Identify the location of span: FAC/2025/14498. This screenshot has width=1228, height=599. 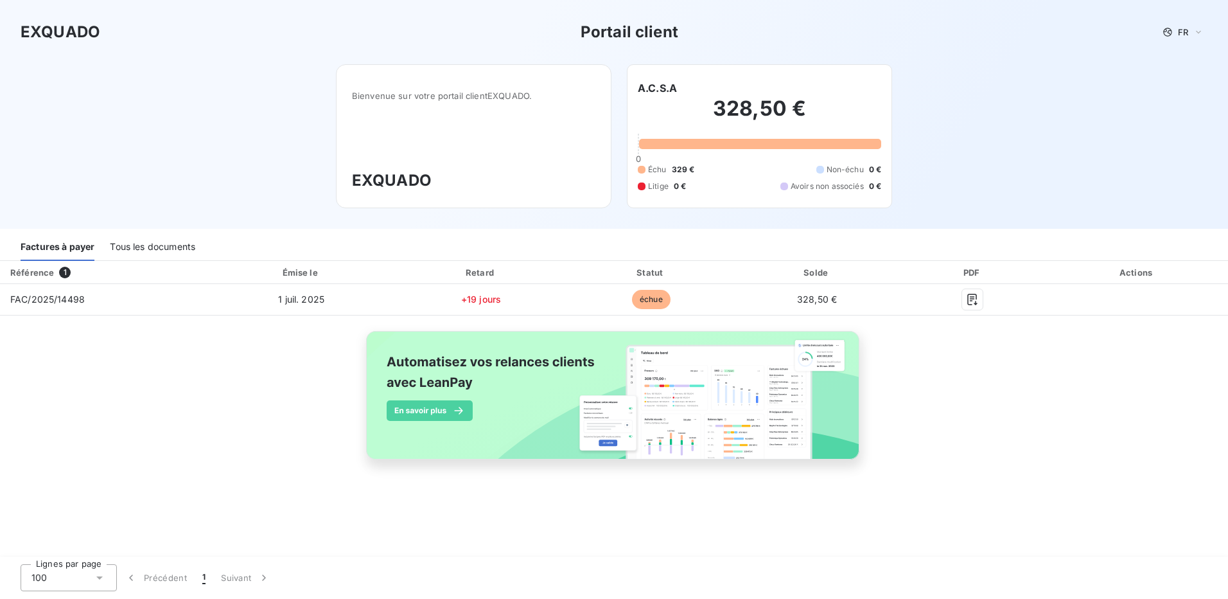
(48, 299).